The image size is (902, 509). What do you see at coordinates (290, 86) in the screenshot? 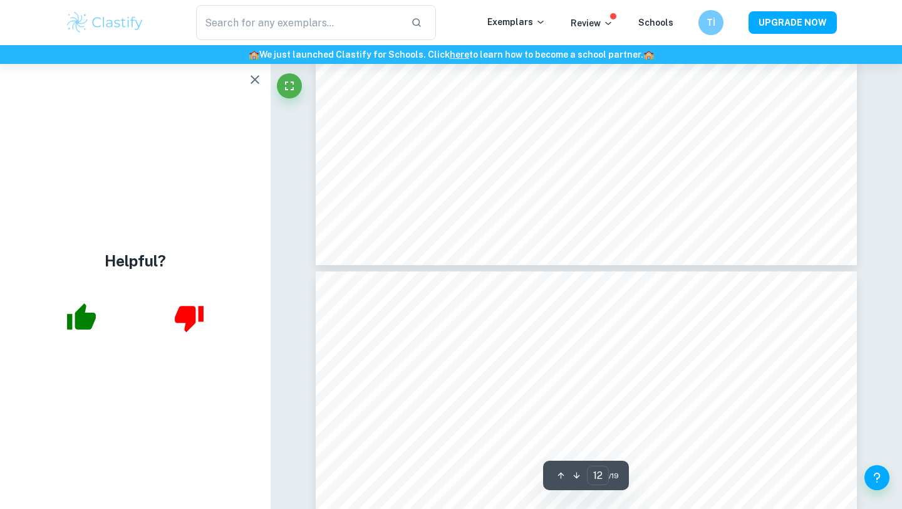
I see `button: Fullscreen` at bounding box center [290, 86].